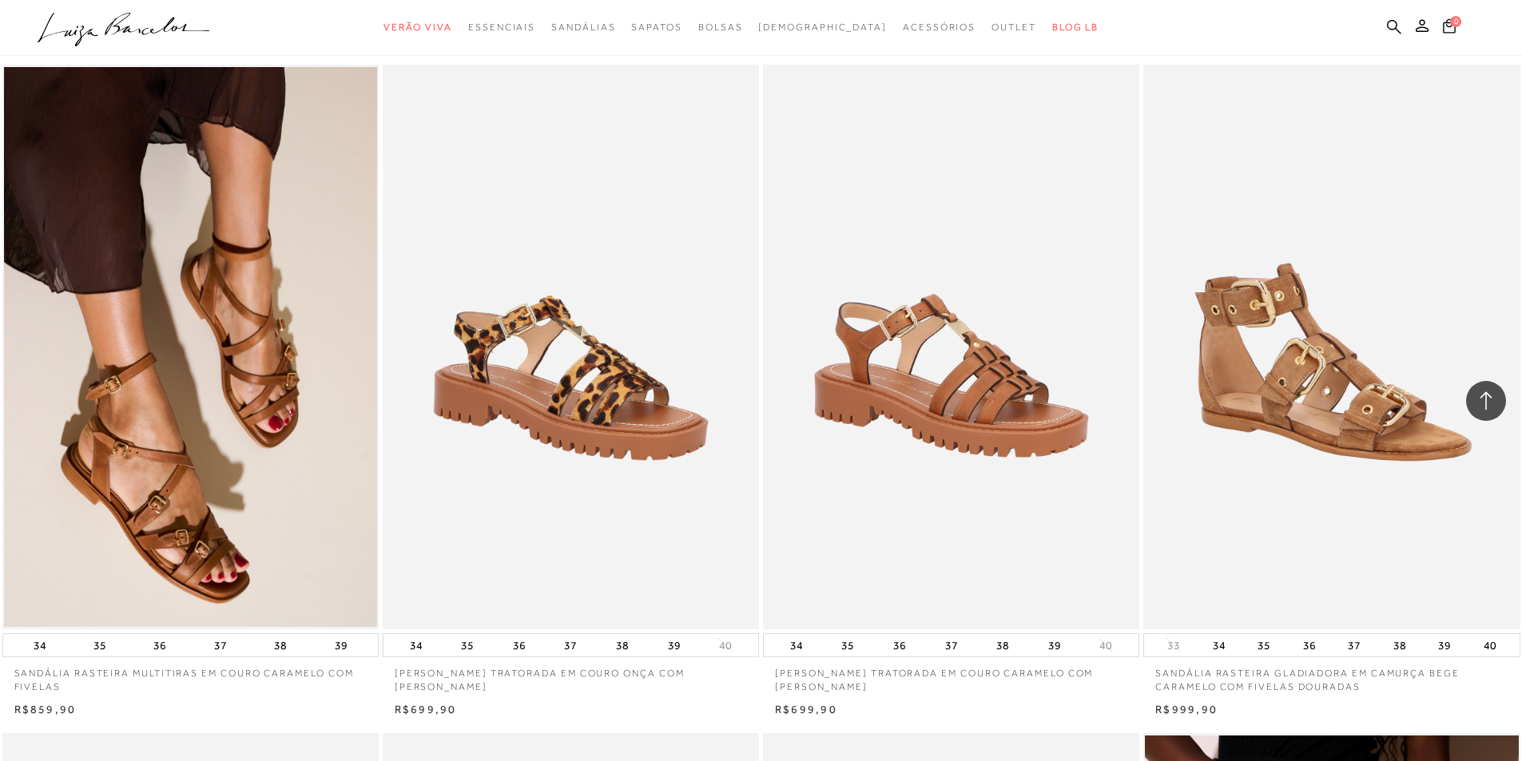  What do you see at coordinates (1331, 676) in the screenshot?
I see `p: SANDÁLIA RASTEIRA GLADIADORA EM CAMURÇA BEGE CARAMELO COM FIVELAS DOURADAS` at bounding box center [1331, 676].